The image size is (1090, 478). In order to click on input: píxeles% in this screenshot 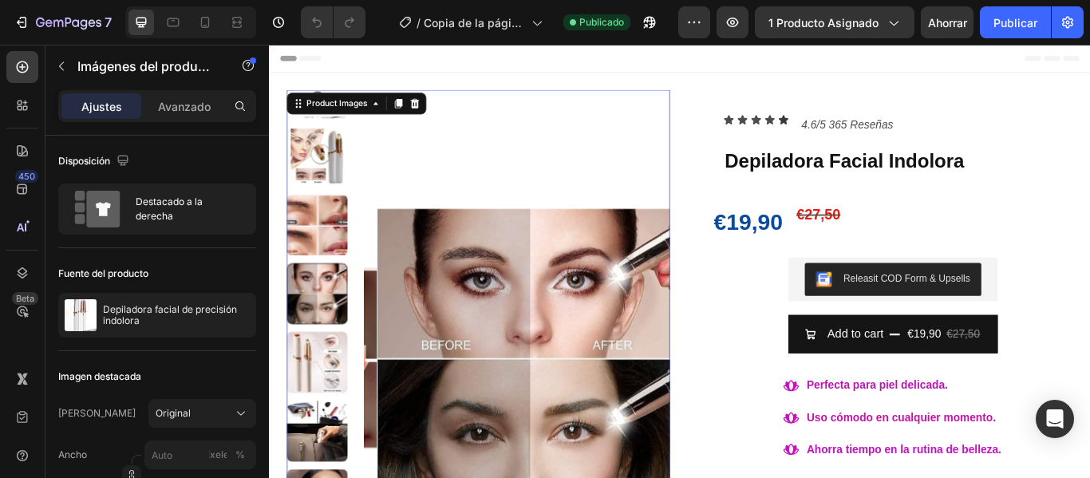, I will do `click(200, 455)`.